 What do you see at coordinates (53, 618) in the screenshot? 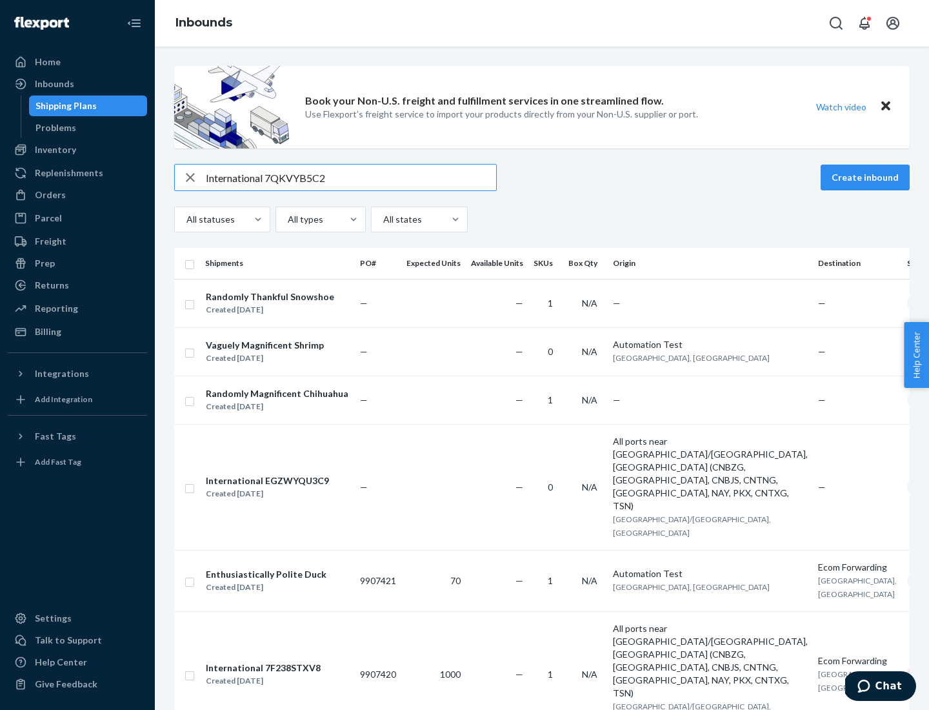
I see `div: Settings` at bounding box center [53, 618].